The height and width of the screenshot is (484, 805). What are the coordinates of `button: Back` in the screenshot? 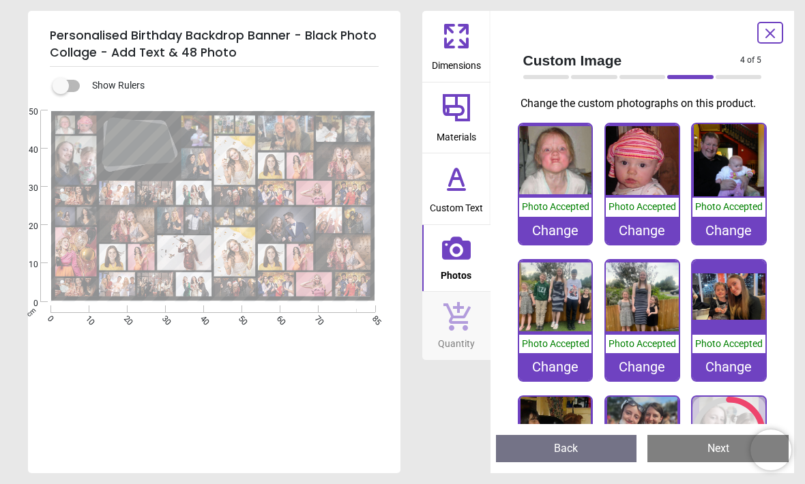 It's located at (566, 449).